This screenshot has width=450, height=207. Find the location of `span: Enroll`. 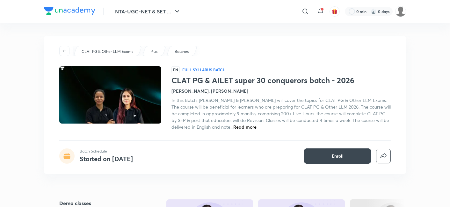

span: Enroll is located at coordinates (338, 156).